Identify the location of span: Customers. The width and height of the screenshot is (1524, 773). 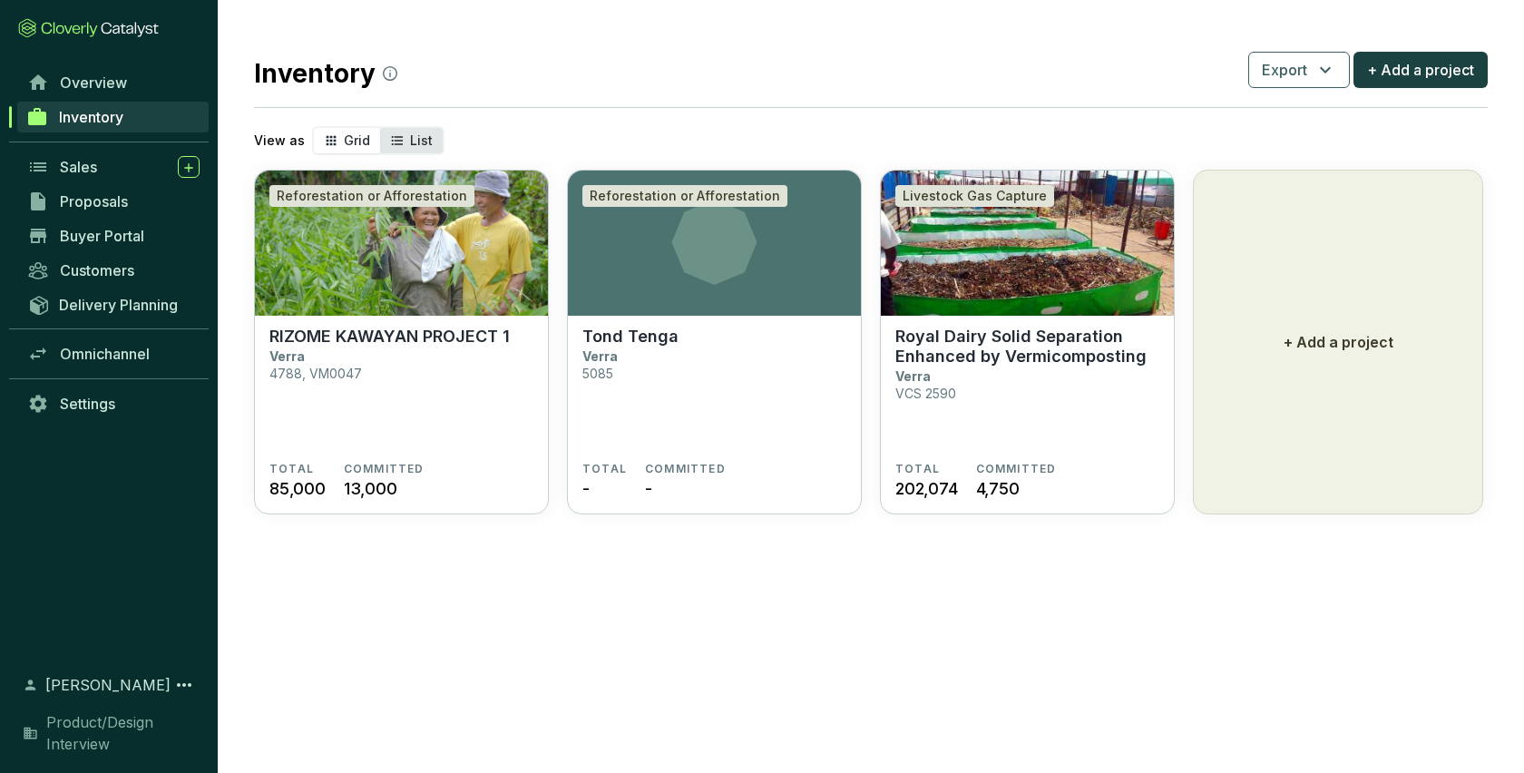
(97, 270).